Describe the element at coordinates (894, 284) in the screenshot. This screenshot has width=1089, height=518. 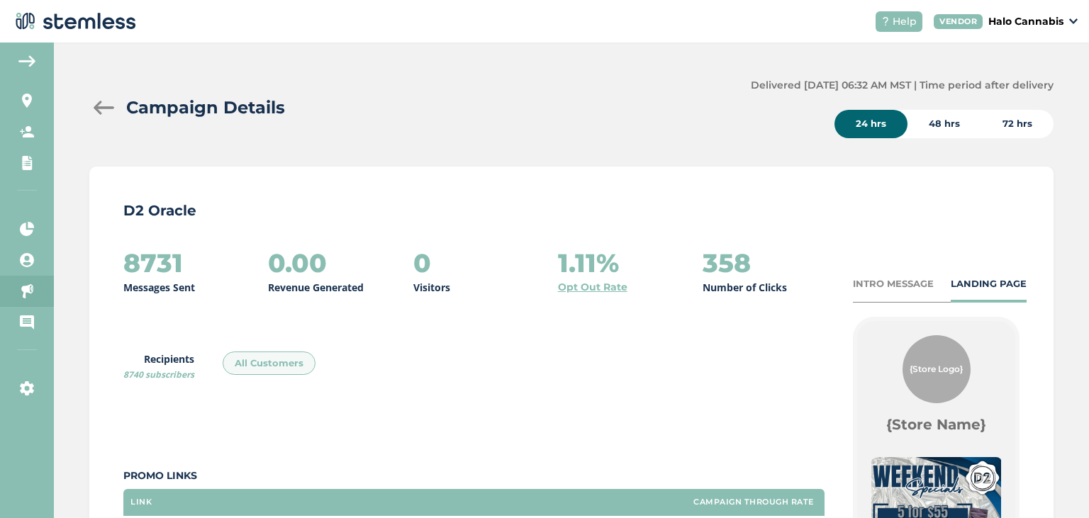
I see `div: INTRO MESSAGE` at that location.